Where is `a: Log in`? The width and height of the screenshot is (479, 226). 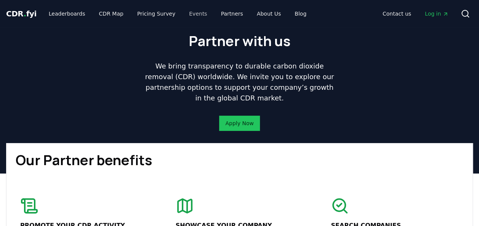
a: Log in is located at coordinates (436, 14).